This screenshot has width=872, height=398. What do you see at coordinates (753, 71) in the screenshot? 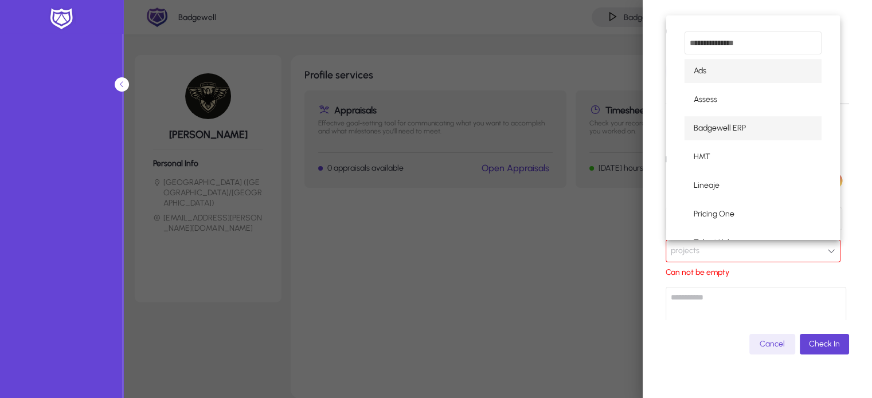
I see `mat-option: Ads` at bounding box center [753, 71].